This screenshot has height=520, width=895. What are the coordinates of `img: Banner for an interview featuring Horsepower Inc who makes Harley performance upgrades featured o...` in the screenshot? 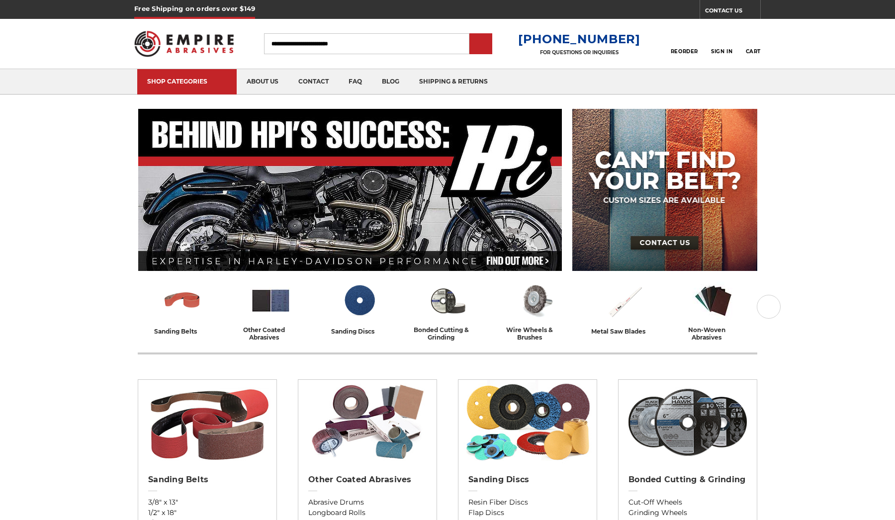 It's located at (350, 190).